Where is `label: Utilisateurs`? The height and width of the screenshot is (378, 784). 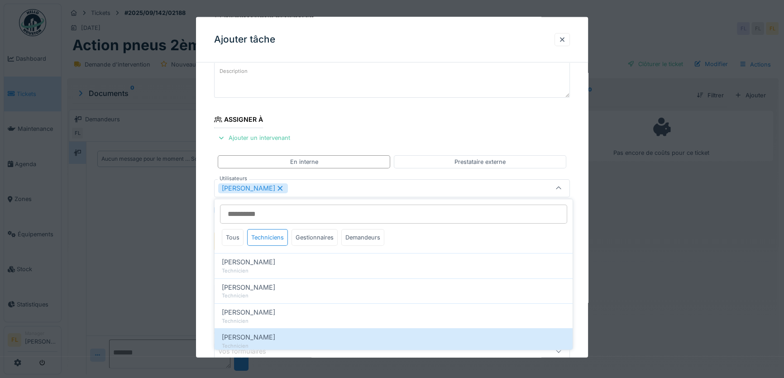 label: Utilisateurs is located at coordinates (233, 178).